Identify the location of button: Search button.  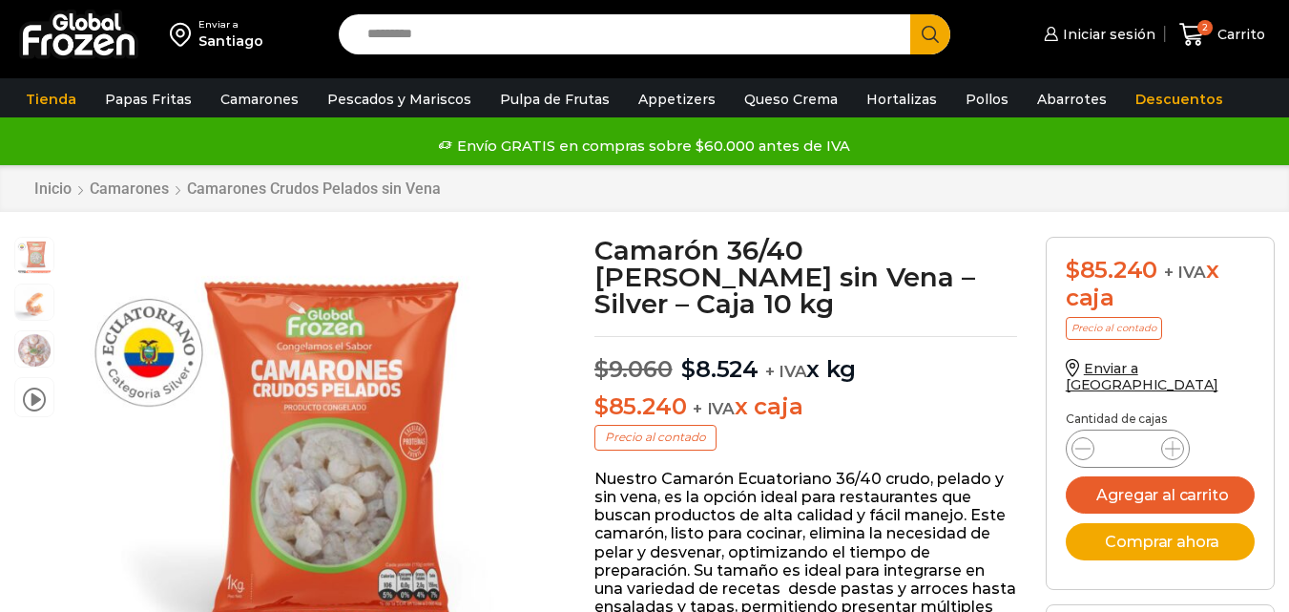
(930, 34).